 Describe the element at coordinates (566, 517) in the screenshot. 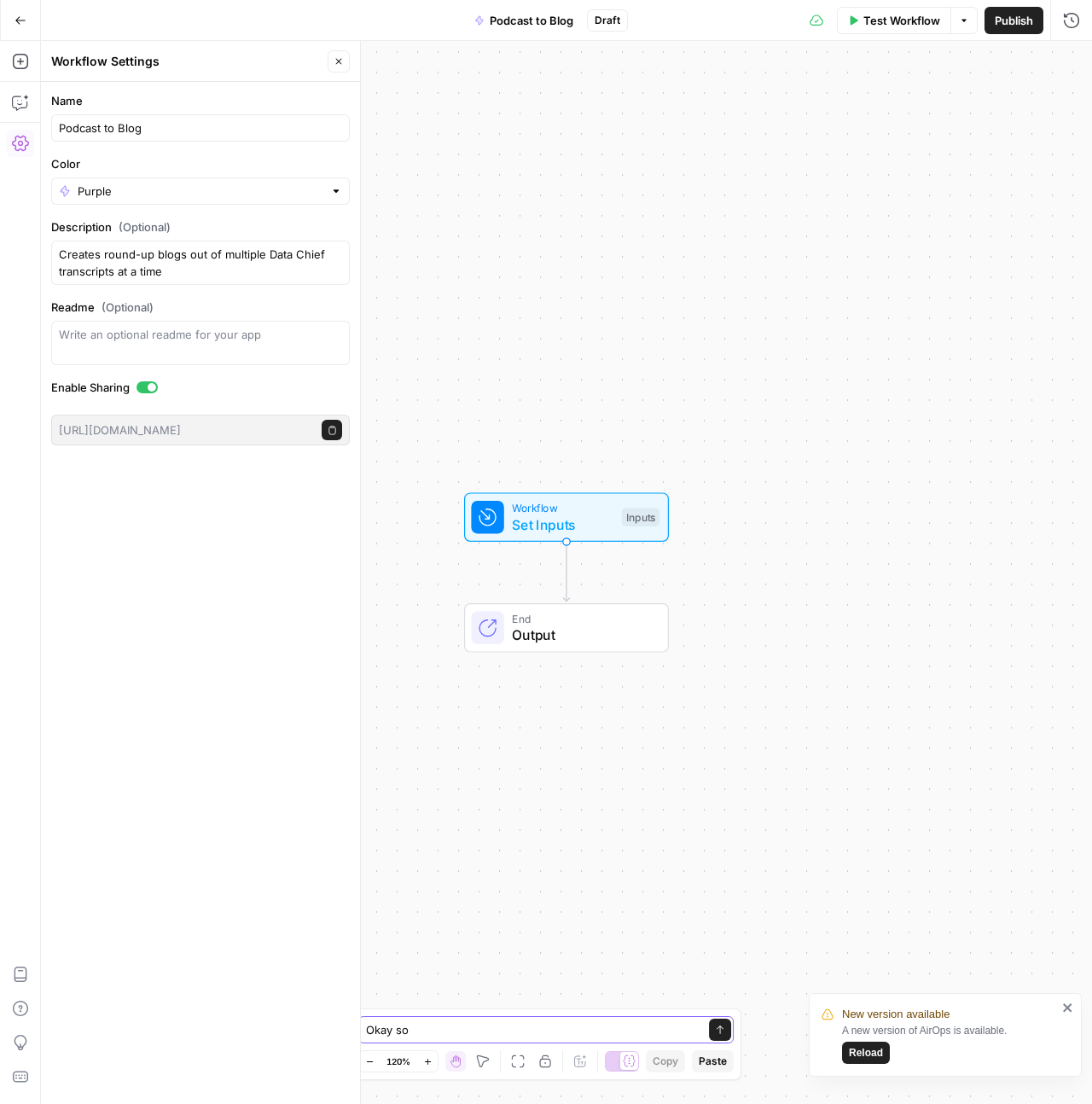

I see `div: WorkflowSet InputsInputs` at that location.